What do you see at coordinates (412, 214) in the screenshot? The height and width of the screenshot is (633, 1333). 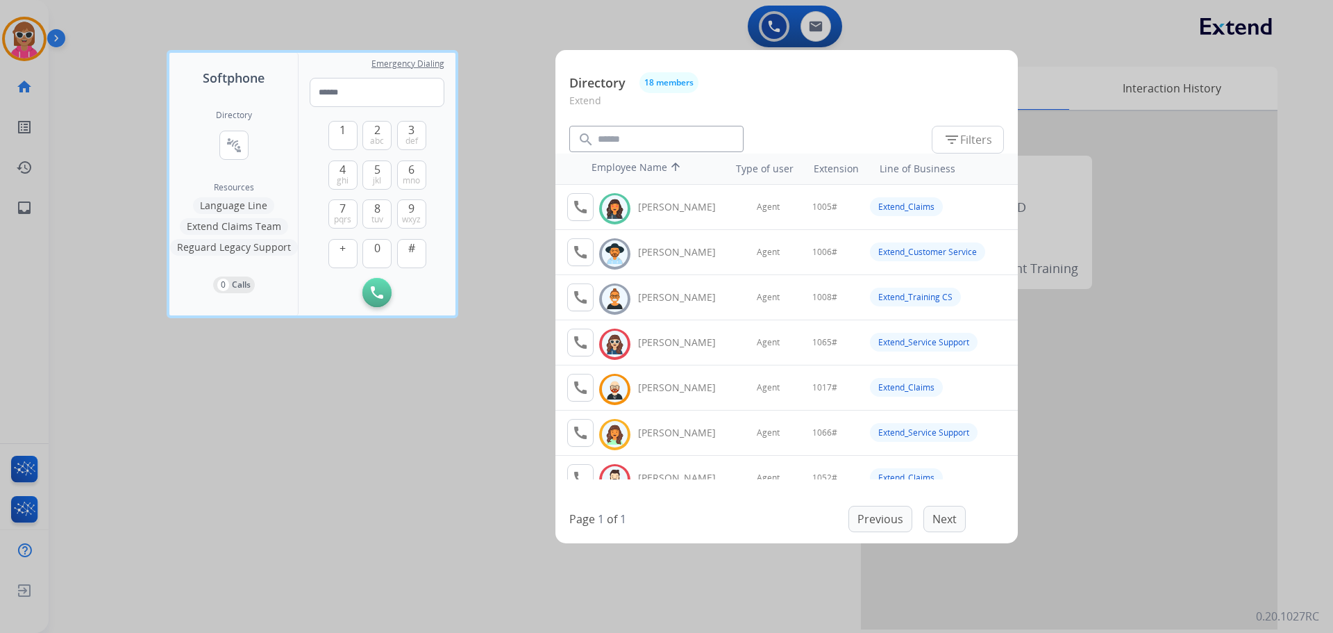 I see `button: 9wxyz` at bounding box center [412, 214].